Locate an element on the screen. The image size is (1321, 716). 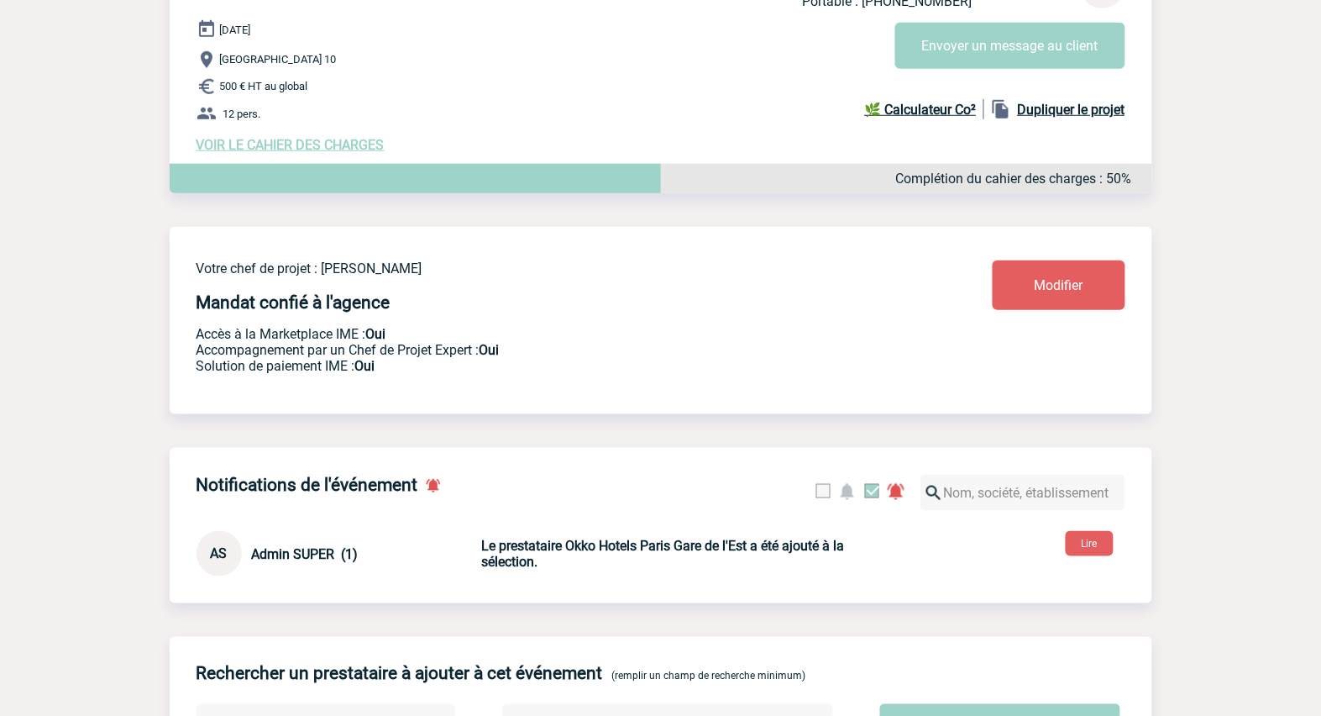
img: file_copy-black-24dp.png is located at coordinates (1001, 109).